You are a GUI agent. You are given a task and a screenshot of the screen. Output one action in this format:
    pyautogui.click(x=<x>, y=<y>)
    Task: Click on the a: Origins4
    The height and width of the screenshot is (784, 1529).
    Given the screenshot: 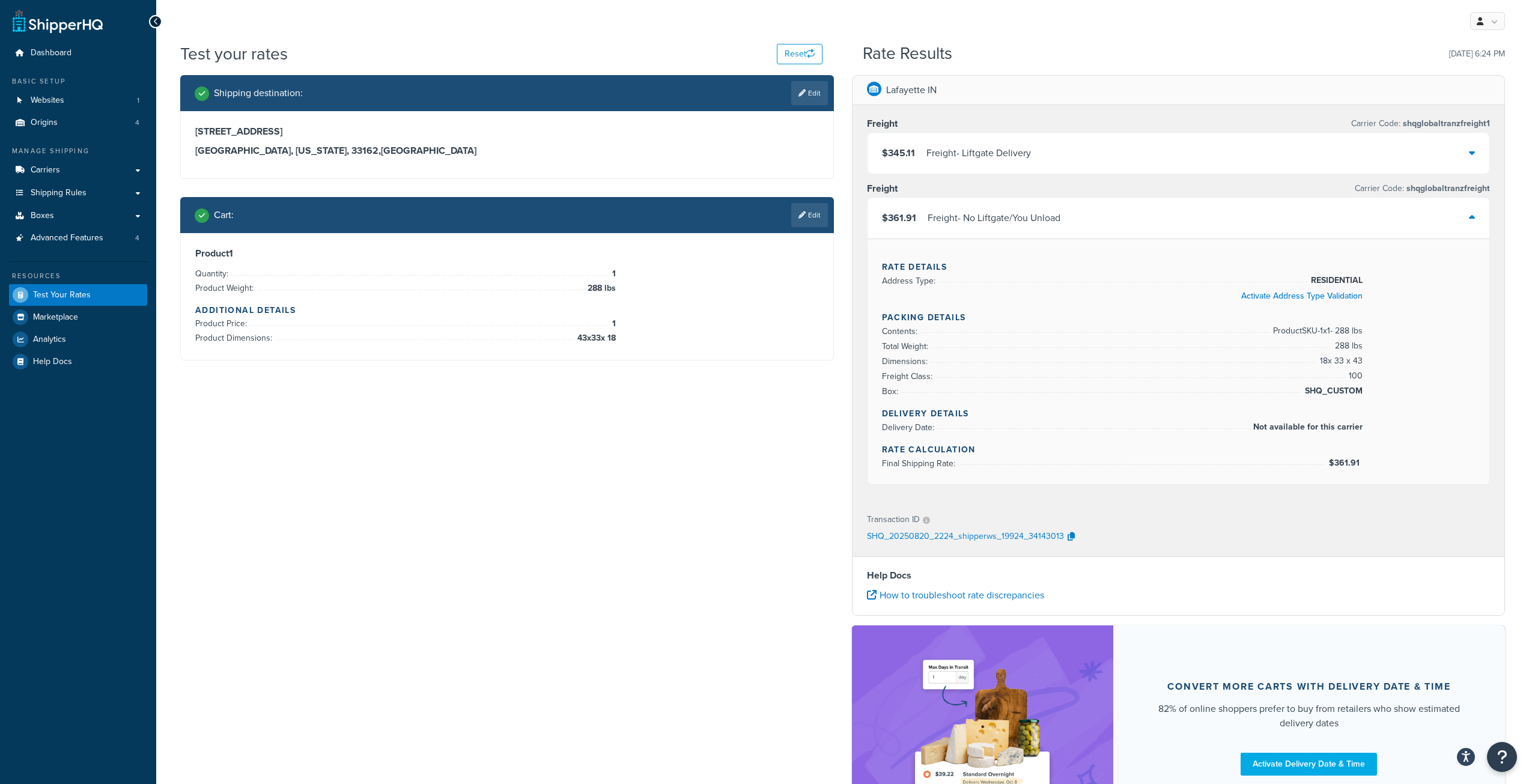 What is the action you would take?
    pyautogui.click(x=78, y=123)
    